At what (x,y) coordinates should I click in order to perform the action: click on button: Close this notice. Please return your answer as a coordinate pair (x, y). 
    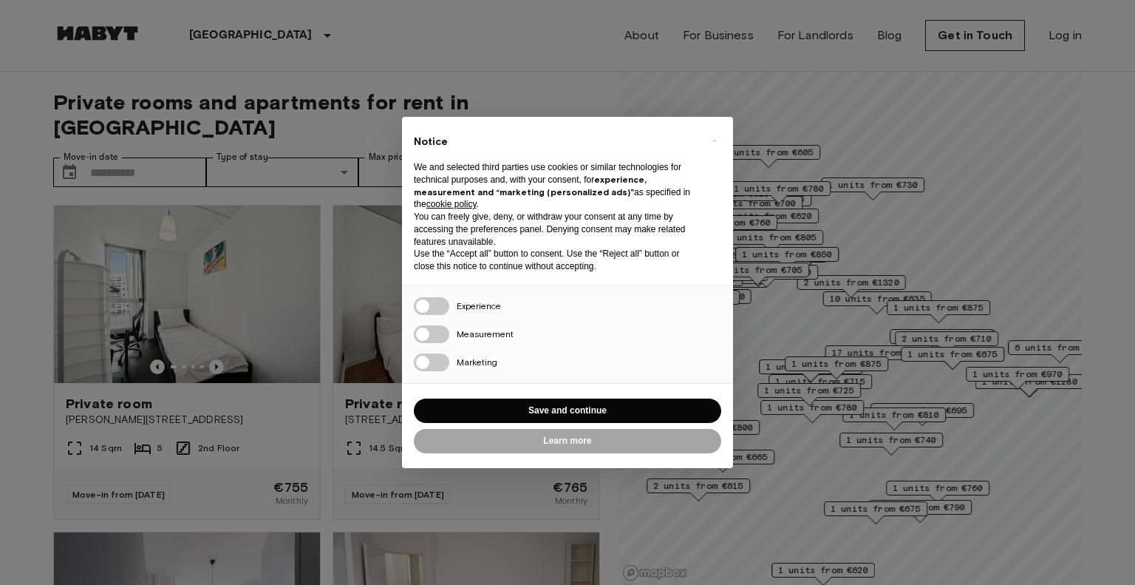
    Looking at the image, I should click on (714, 140).